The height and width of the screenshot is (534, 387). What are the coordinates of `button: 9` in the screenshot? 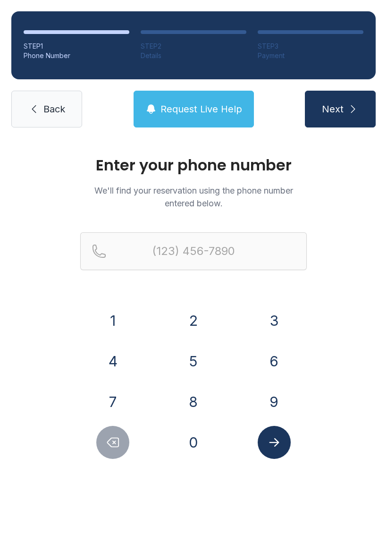 It's located at (274, 402).